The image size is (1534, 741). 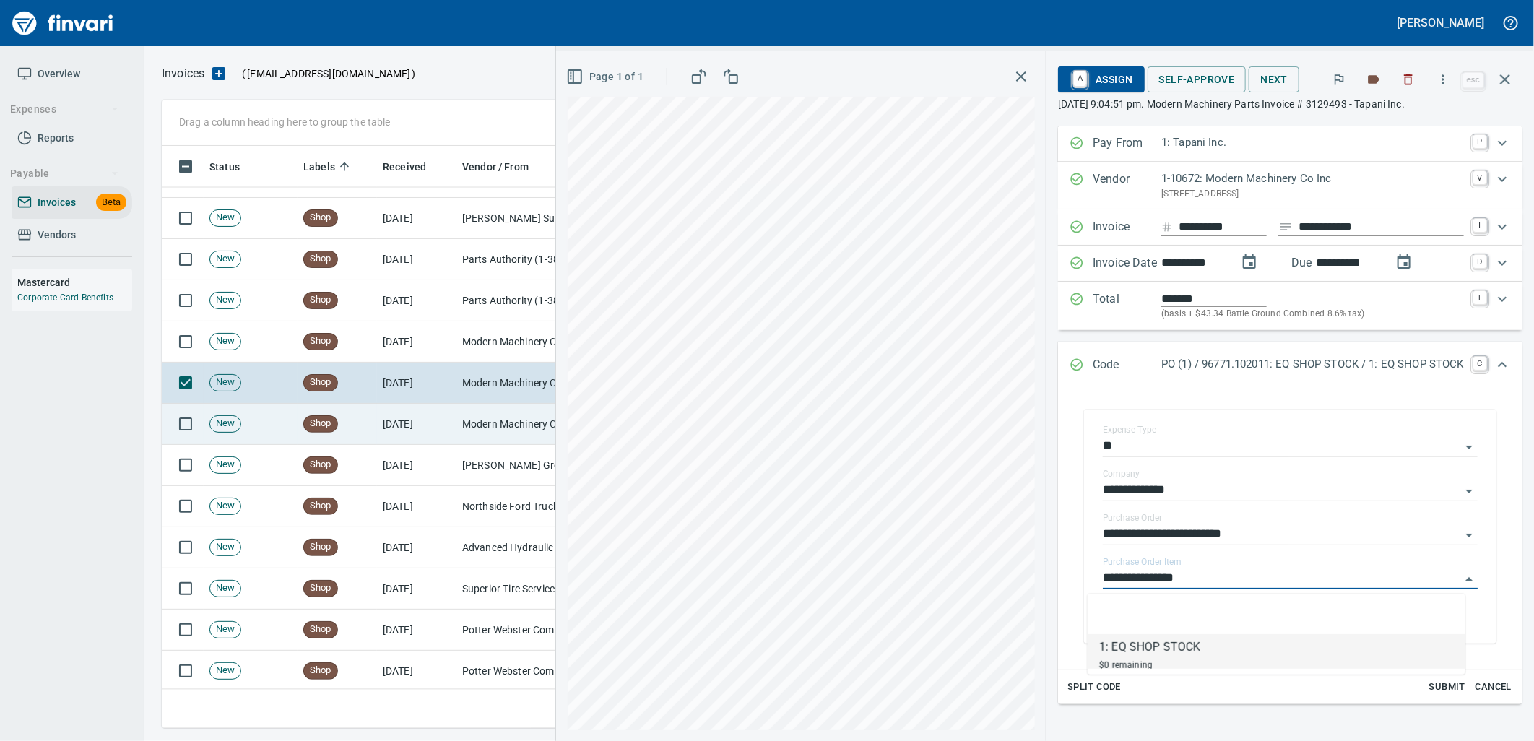 What do you see at coordinates (529, 547) in the screenshot?
I see `td: Advanced Hydraulic Supply Co. LLC (1-10020)` at bounding box center [529, 547].